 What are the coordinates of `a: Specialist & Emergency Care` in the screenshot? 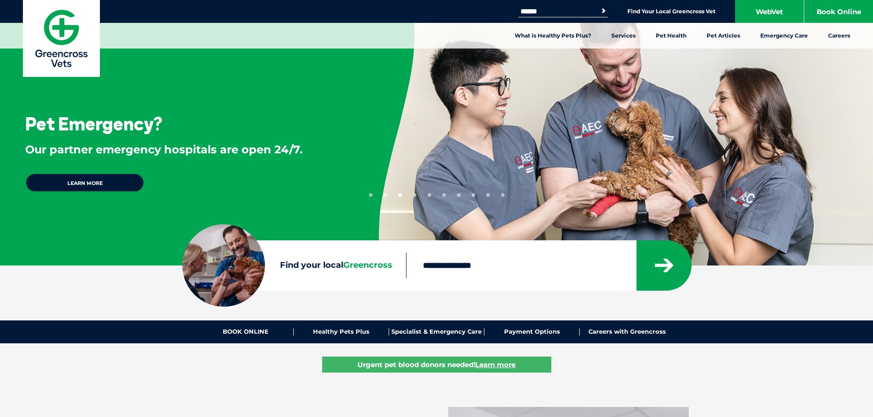 It's located at (437, 332).